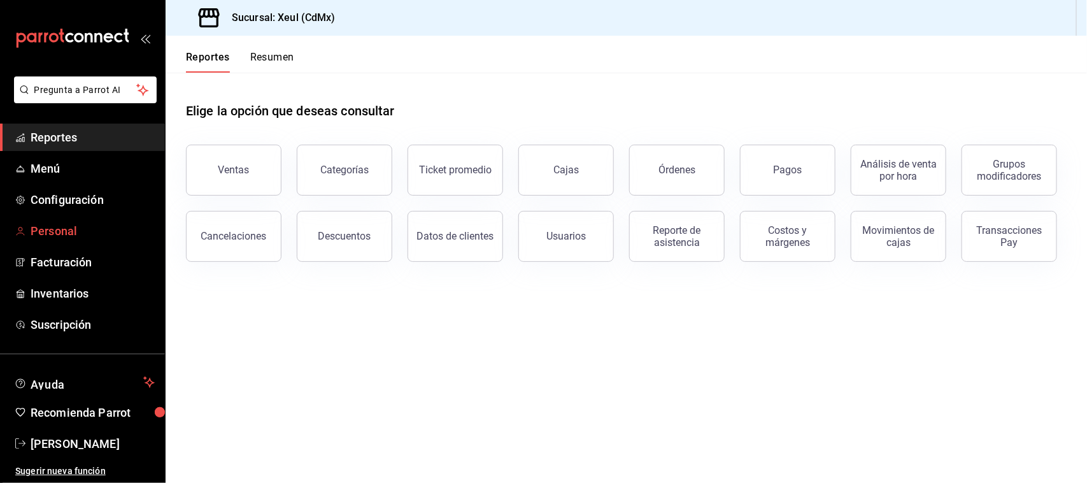 This screenshot has width=1087, height=483. What do you see at coordinates (290, 111) in the screenshot?
I see `h1: Elige la opción que deseas consultar` at bounding box center [290, 111].